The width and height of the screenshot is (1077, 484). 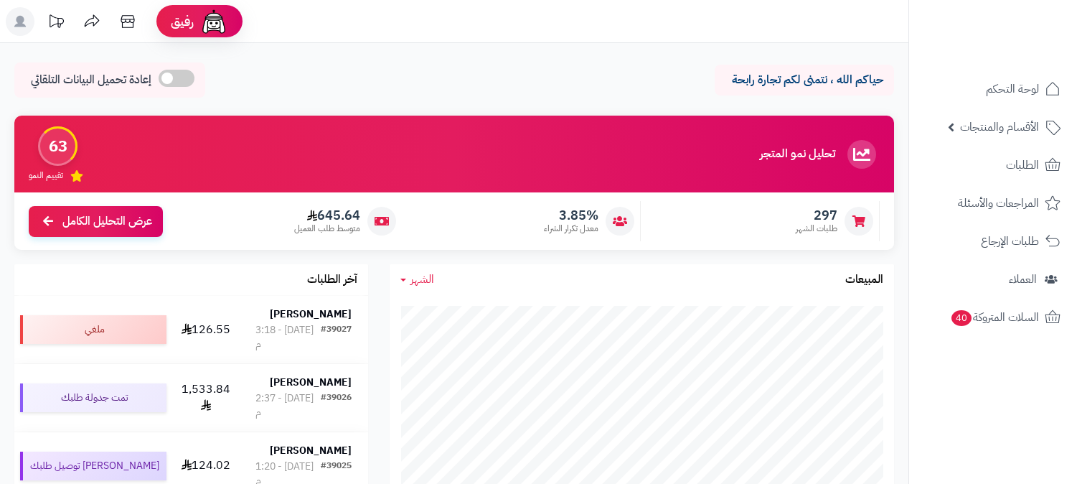 I want to click on p: حياكم الله ، نتمنى لكم تجارة رابحة, so click(x=804, y=80).